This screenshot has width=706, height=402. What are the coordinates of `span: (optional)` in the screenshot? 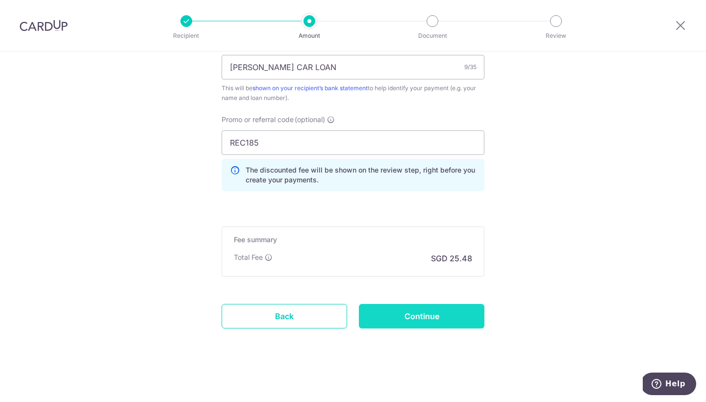 It's located at (310, 120).